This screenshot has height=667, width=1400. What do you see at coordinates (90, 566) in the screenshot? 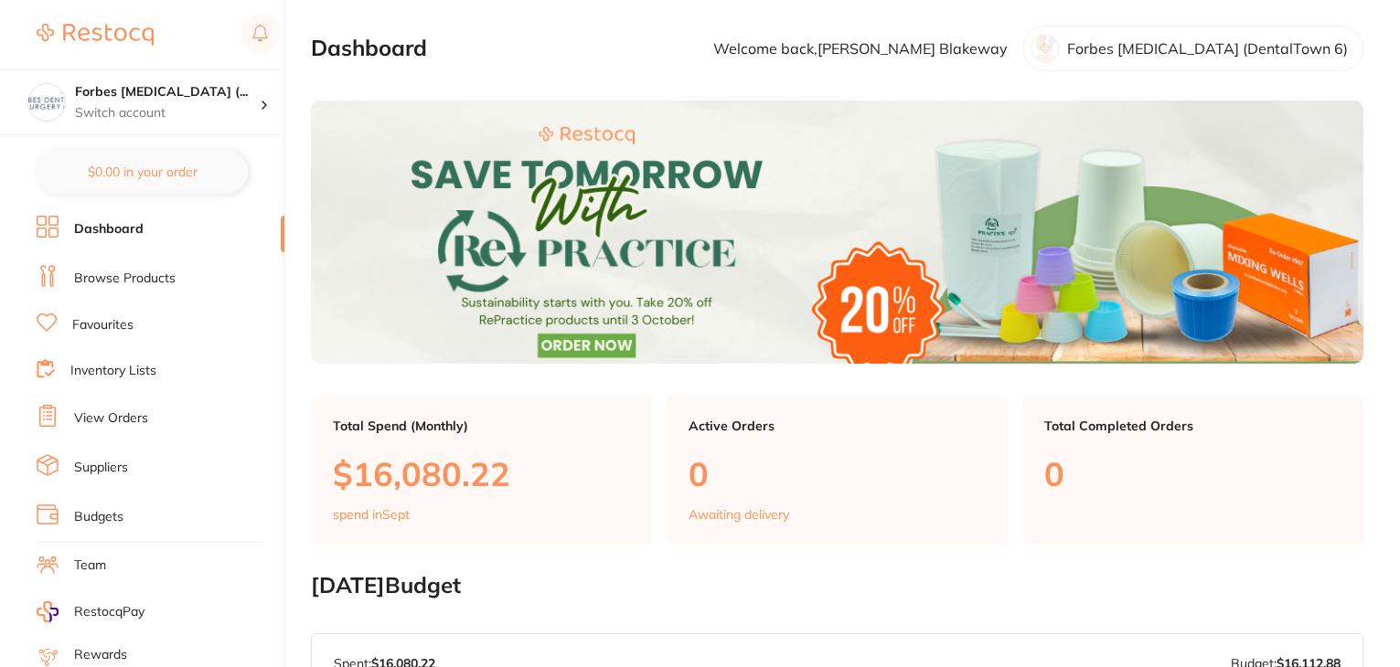
I see `a: Team` at bounding box center [90, 566].